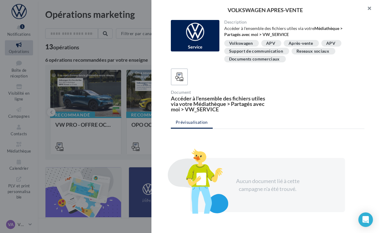 This screenshot has height=233, width=379. What do you see at coordinates (241, 43) in the screenshot?
I see `div: Volkswagen` at bounding box center [241, 43].